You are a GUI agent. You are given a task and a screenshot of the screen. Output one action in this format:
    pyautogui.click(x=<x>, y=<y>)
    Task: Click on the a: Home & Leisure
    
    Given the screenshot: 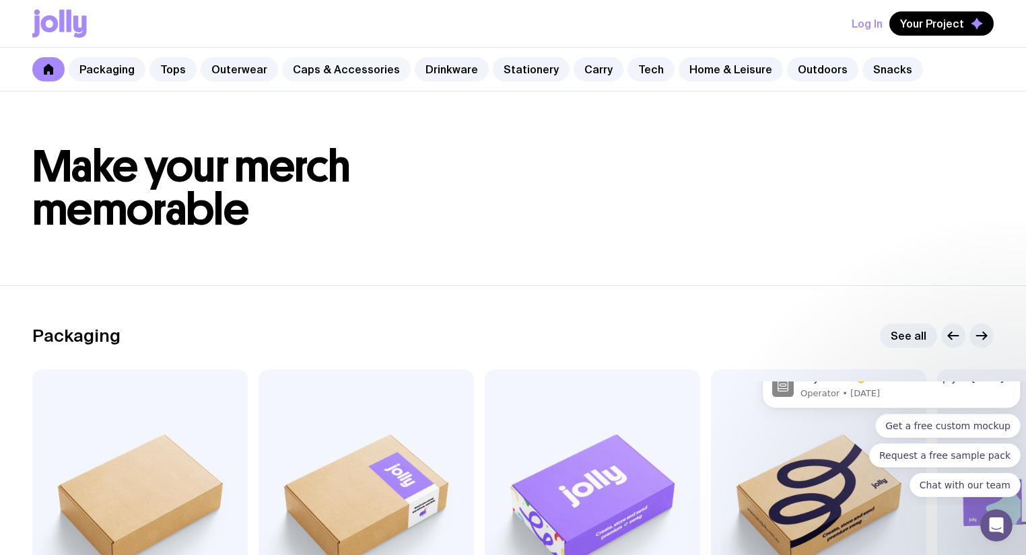 What is the action you would take?
    pyautogui.click(x=730, y=69)
    